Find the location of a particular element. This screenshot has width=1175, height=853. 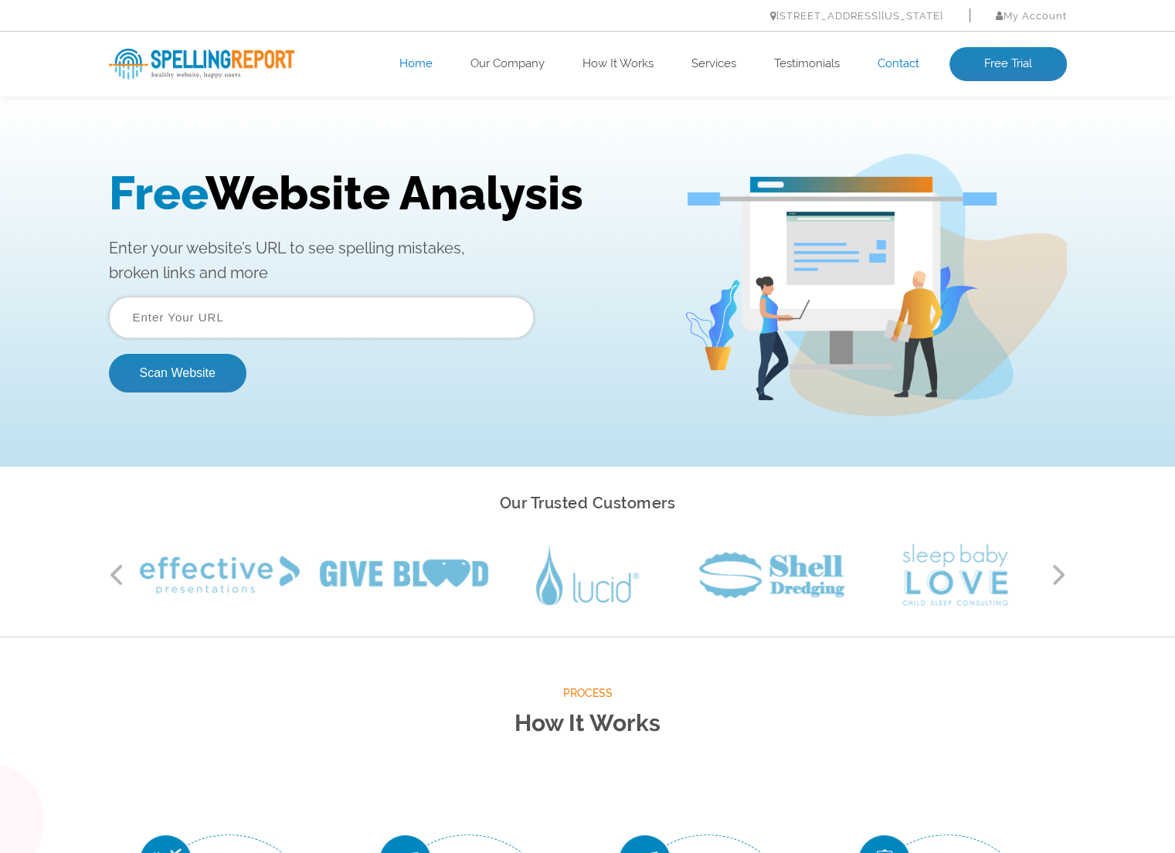

button: Next is located at coordinates (1059, 575).